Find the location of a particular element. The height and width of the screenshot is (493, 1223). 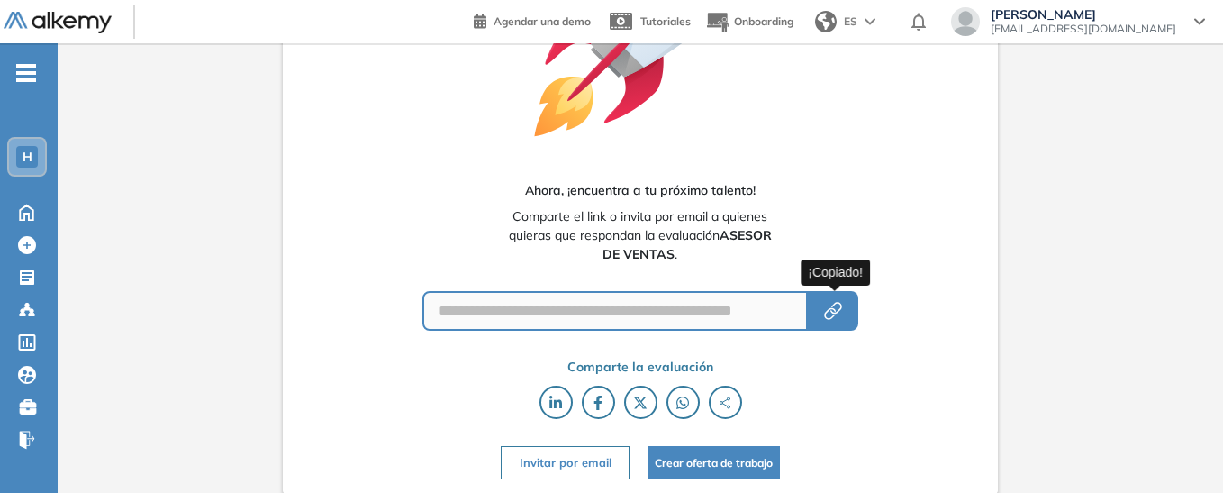

span: H is located at coordinates (27, 157).